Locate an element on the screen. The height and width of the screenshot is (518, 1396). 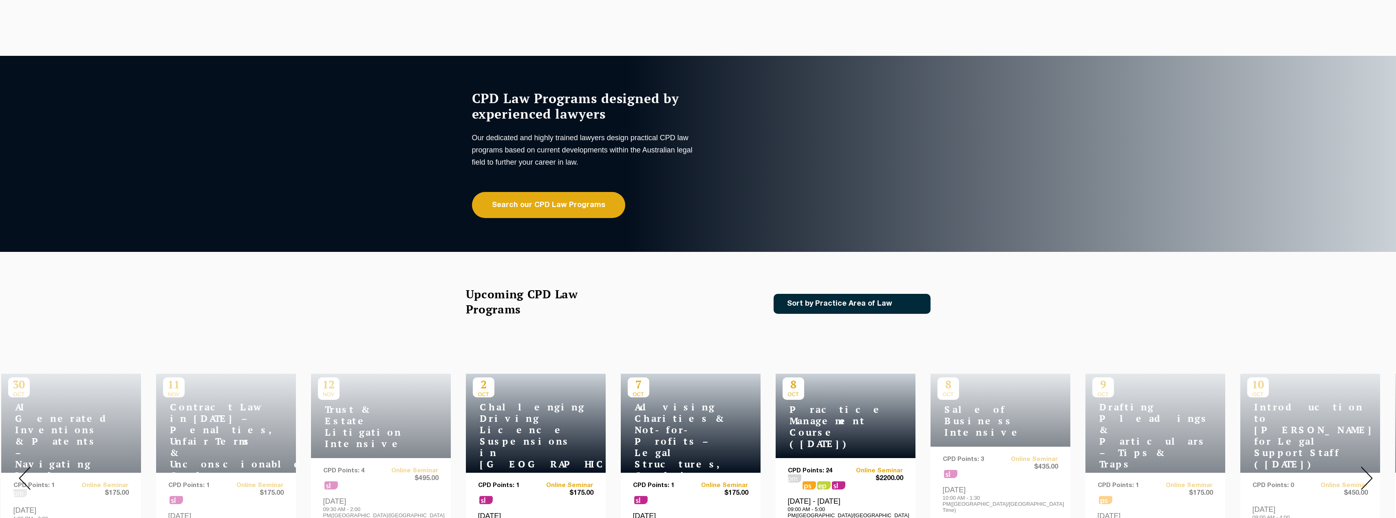
p: 8 is located at coordinates (793, 384).